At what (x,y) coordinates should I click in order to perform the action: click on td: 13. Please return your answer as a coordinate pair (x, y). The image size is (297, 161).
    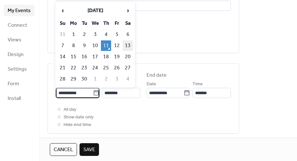
    Looking at the image, I should click on (128, 46).